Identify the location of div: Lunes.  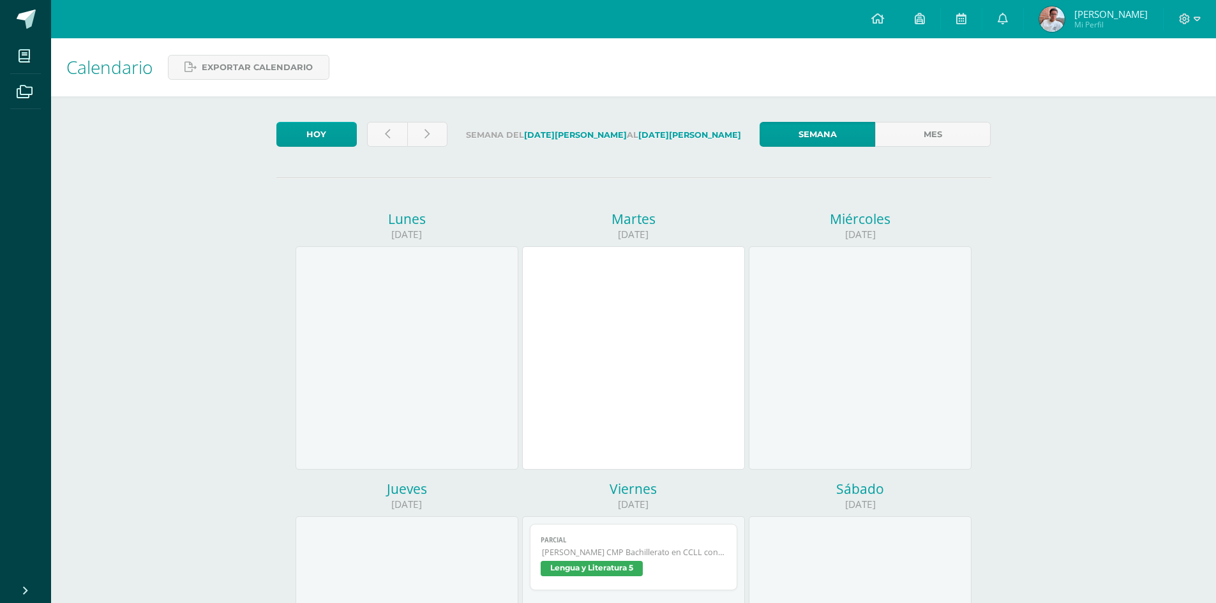
(407, 219).